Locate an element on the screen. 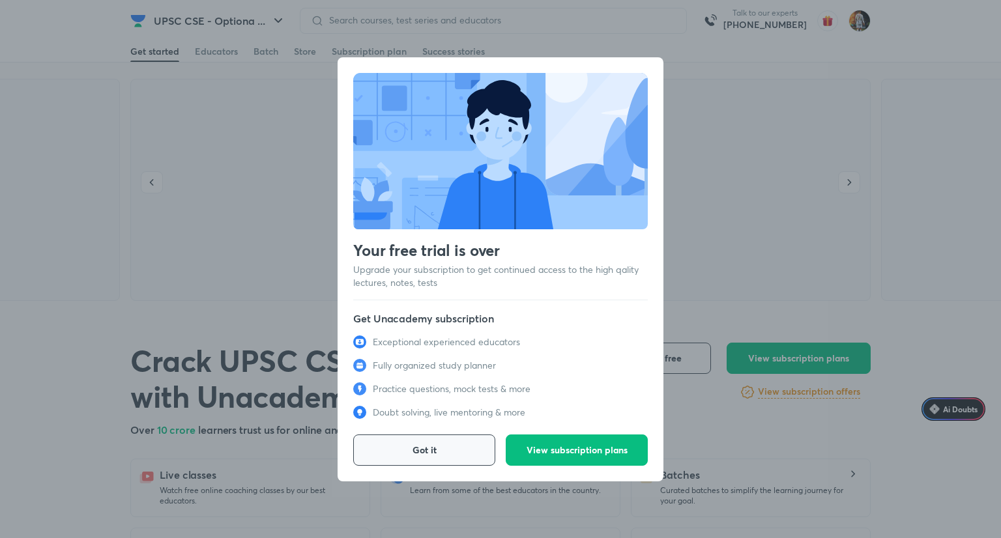 The height and width of the screenshot is (538, 1001). h5: Get Unacademy subscription is located at coordinates (501, 319).